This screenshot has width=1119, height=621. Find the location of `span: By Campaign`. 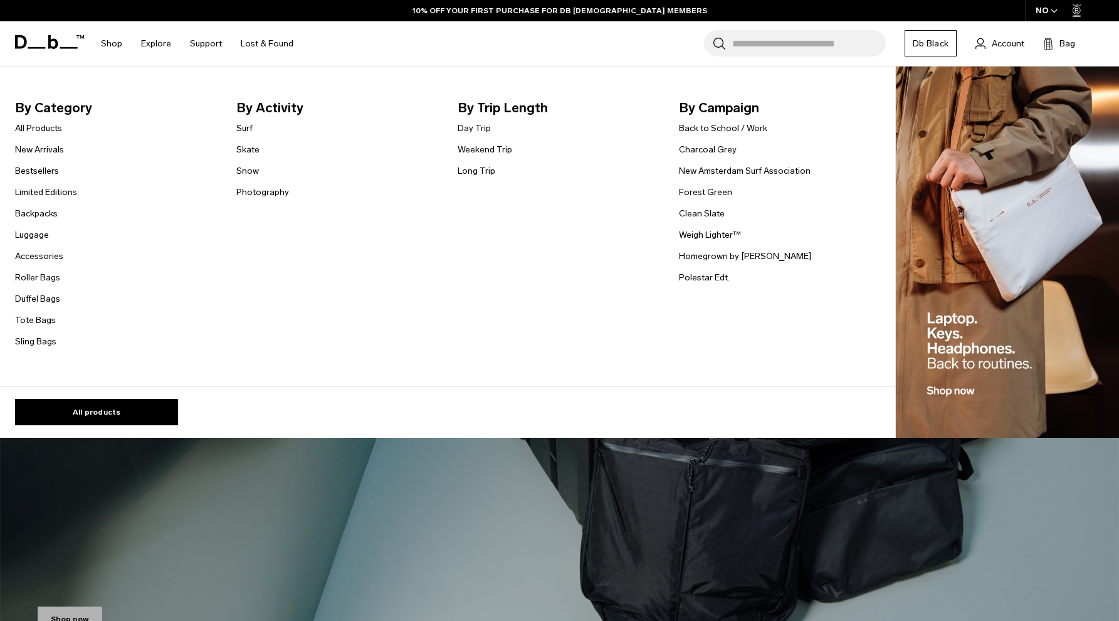

span: By Campaign is located at coordinates (779, 108).